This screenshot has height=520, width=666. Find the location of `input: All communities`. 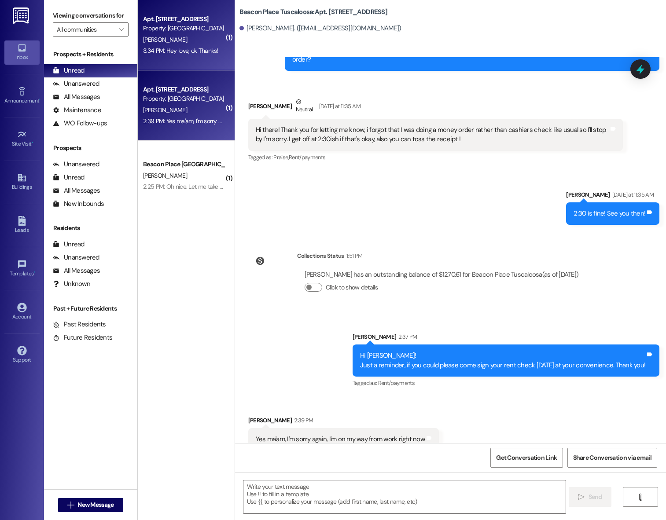

input: All communities is located at coordinates (85, 29).